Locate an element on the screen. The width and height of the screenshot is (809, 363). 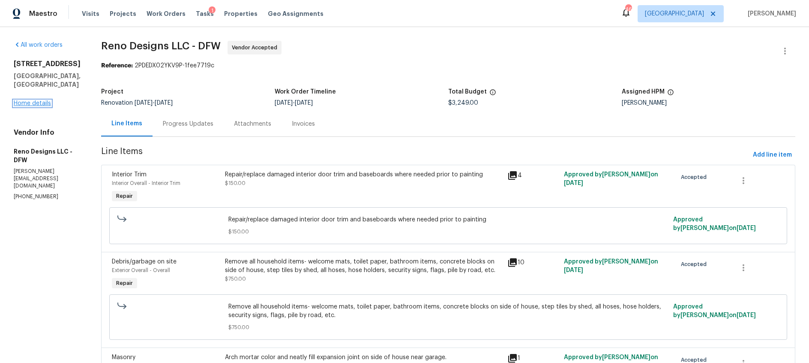
span: Add line item is located at coordinates (772, 155).